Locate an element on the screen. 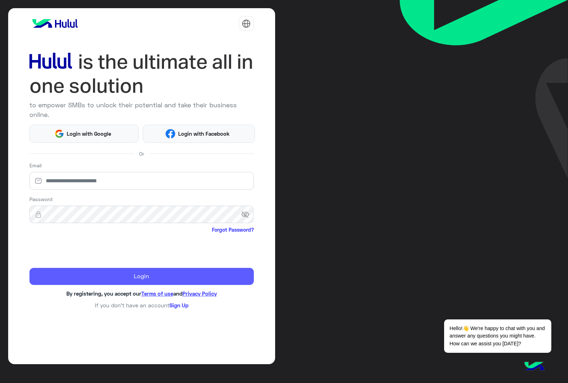 This screenshot has height=383, width=568. span: Or is located at coordinates (142, 153).